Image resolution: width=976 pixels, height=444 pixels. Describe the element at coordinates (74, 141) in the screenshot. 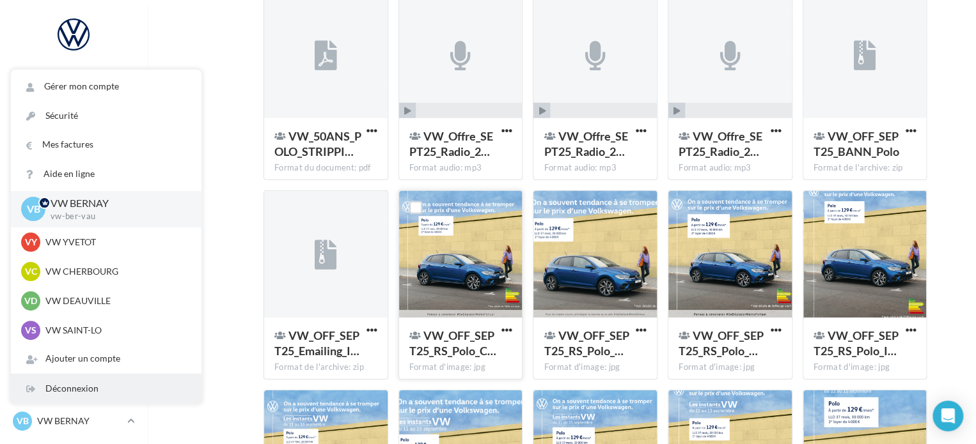

I see `a: Boîte de réception46` at that location.